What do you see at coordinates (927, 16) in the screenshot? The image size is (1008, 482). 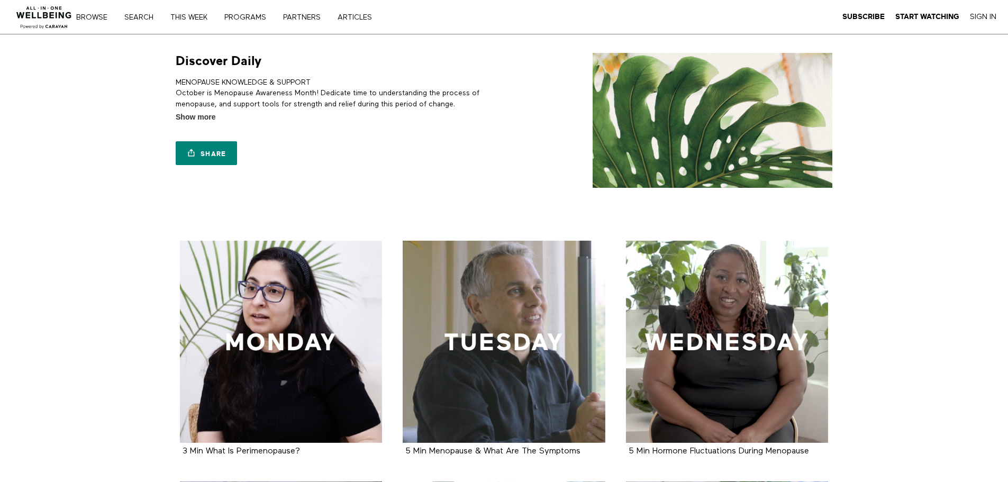 I see `strong: Start Watching` at bounding box center [927, 16].